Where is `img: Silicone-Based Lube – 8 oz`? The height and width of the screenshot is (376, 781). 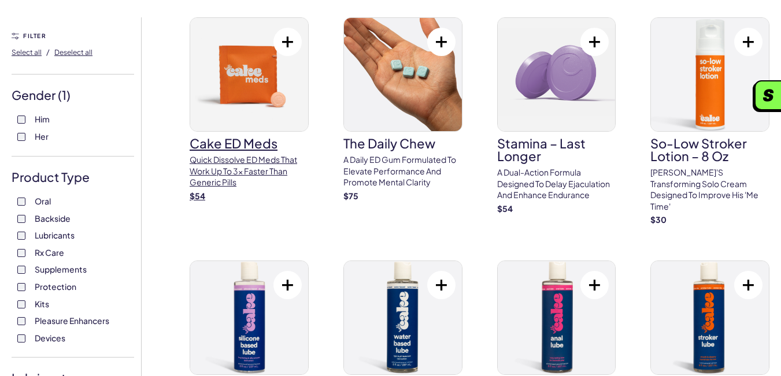 img: Silicone-Based Lube – 8 oz is located at coordinates (249, 318).